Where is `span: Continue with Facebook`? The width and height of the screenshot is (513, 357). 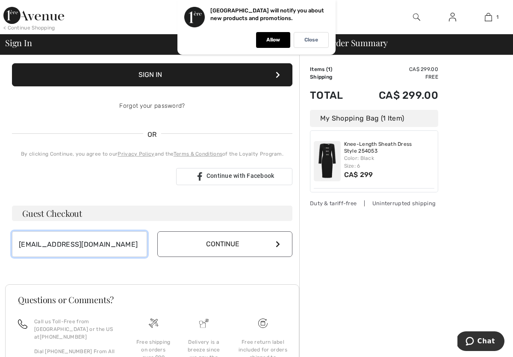
span: Continue with Facebook is located at coordinates (240, 176).